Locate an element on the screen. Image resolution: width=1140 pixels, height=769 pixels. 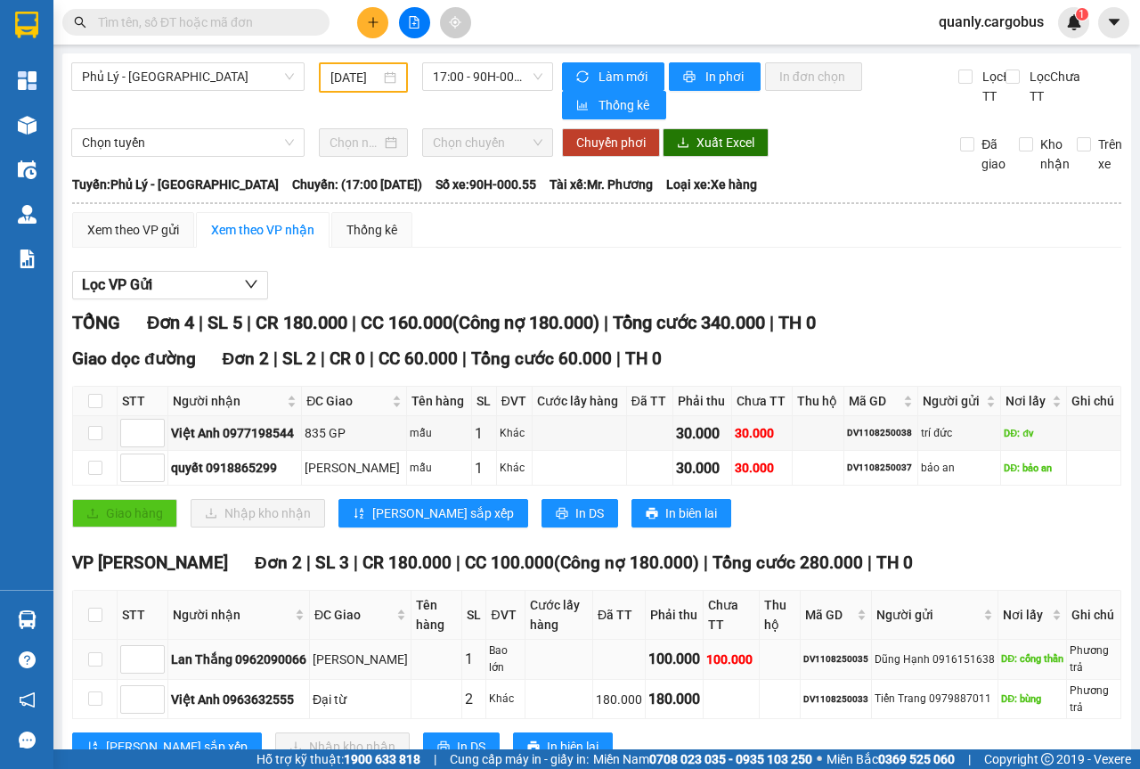
button: downloadNhập kho nhận is located at coordinates (257, 513).